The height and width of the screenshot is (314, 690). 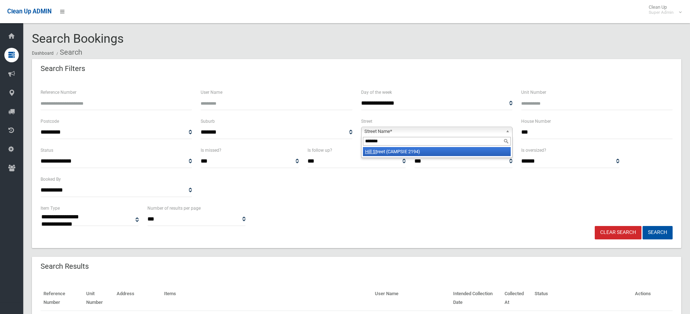 I want to click on label: Number of results per page, so click(x=174, y=208).